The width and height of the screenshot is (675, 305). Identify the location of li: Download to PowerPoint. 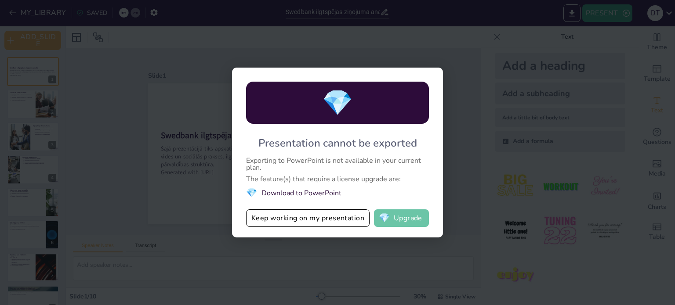
(337, 193).